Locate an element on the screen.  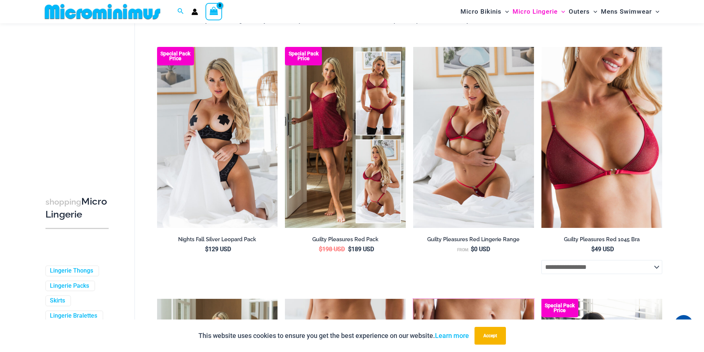
span: Mens Swimwear is located at coordinates (626, 11).